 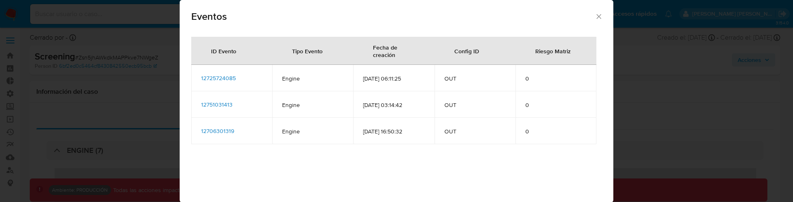 I want to click on div: Fecha de creación, so click(x=394, y=51).